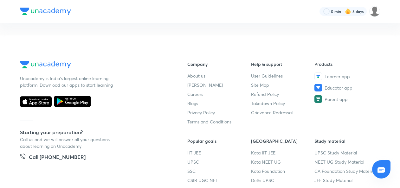 The width and height of the screenshot is (400, 188). I want to click on a: Careers, so click(219, 94).